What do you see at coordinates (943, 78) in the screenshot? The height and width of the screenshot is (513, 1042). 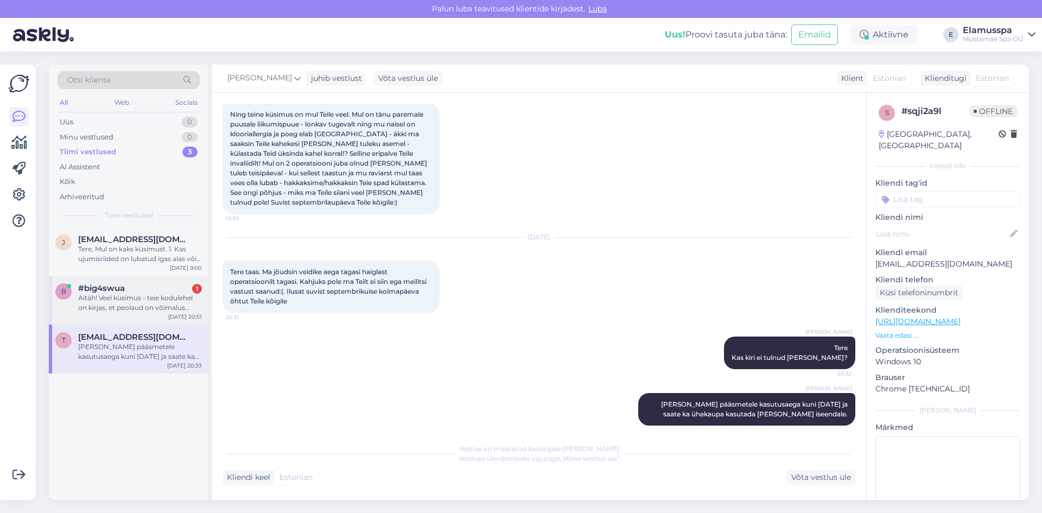 I see `div: Klienditugi` at bounding box center [943, 78].